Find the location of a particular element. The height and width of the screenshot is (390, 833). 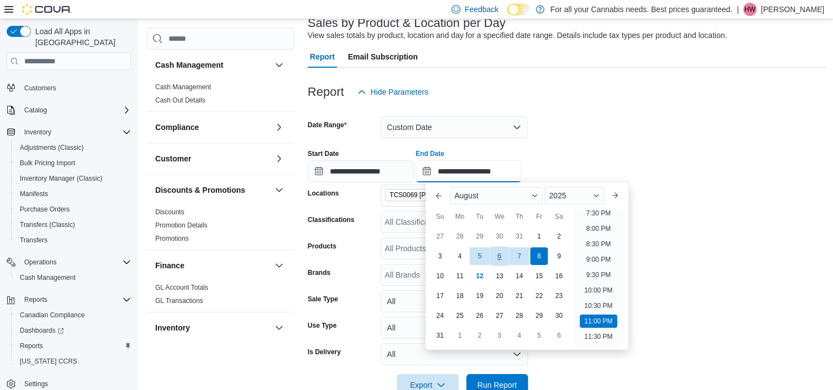

button: Hide Parameters is located at coordinates (392, 92).